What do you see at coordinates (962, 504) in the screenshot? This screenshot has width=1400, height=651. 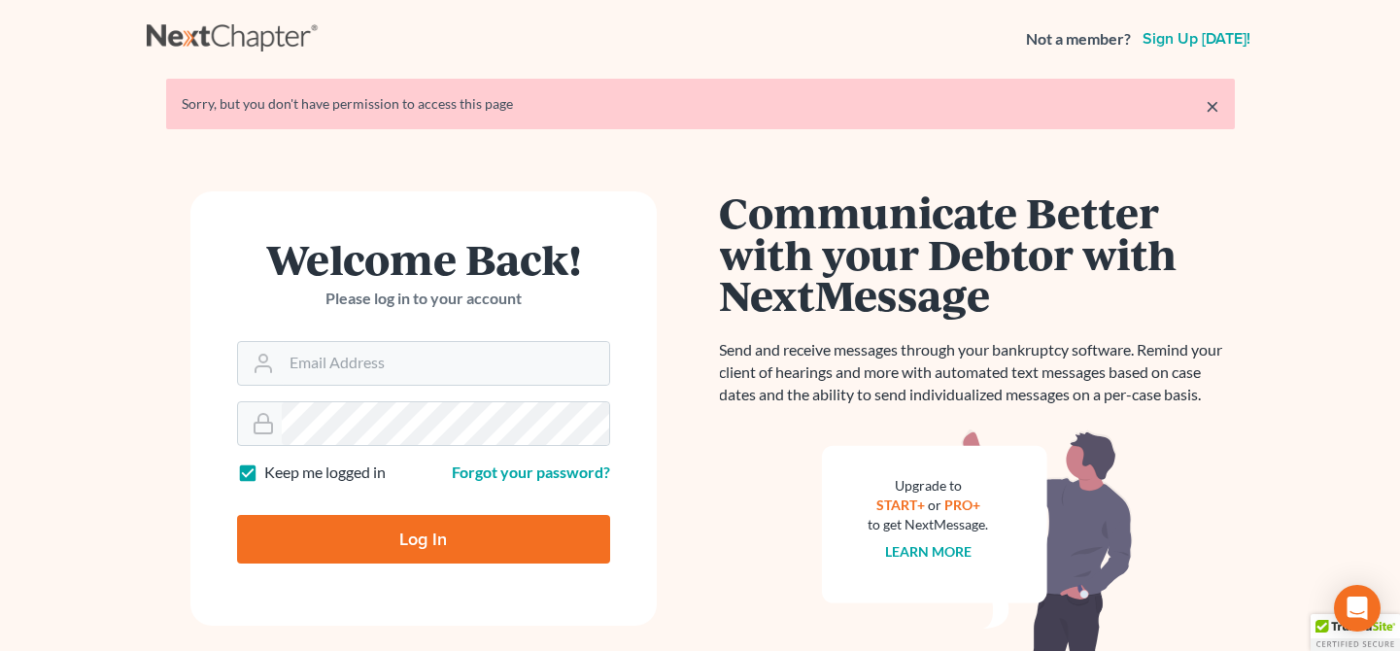 I see `a: PRO+` at bounding box center [962, 504].